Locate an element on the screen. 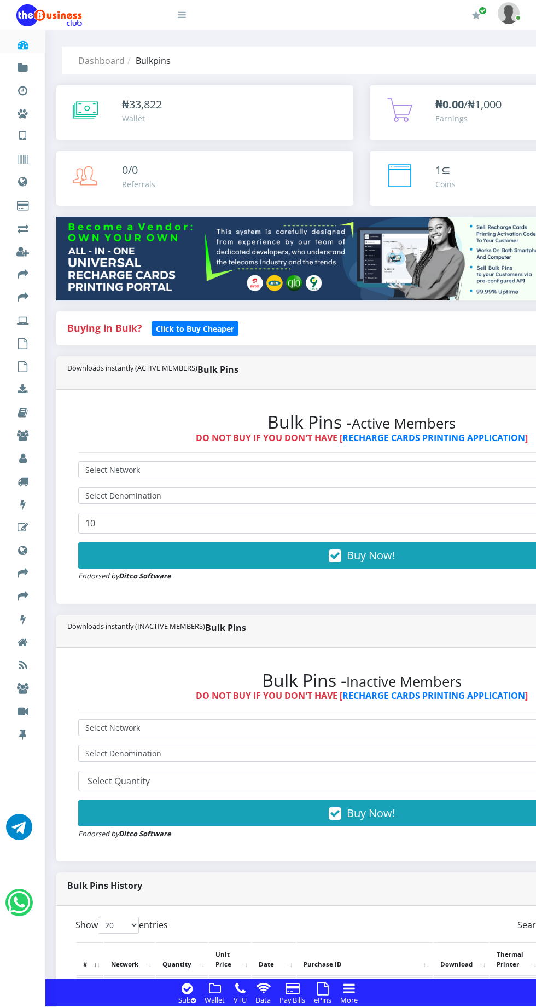 The height and width of the screenshot is (1007, 536). a: Transfer to Bank is located at coordinates (22, 296).